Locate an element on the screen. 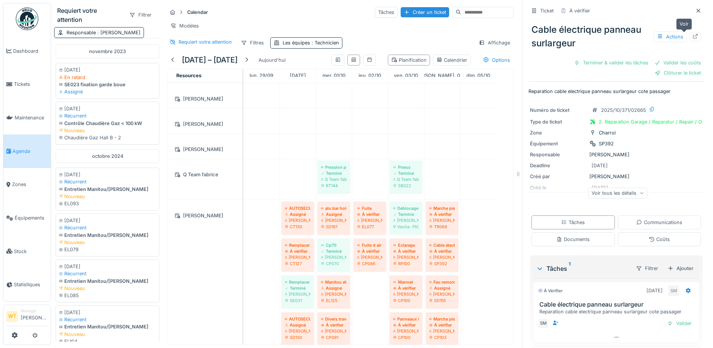  div: Remplacer la barre stabilisatrice is located at coordinates (298, 245).